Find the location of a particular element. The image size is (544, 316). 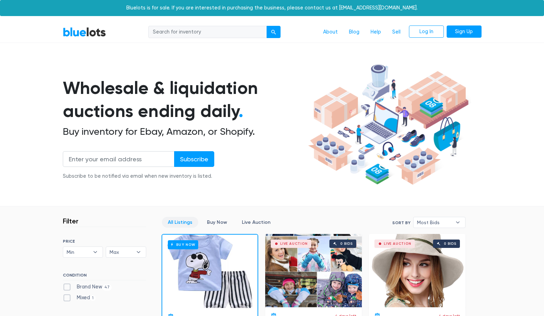

h3: Filter is located at coordinates (70, 221).